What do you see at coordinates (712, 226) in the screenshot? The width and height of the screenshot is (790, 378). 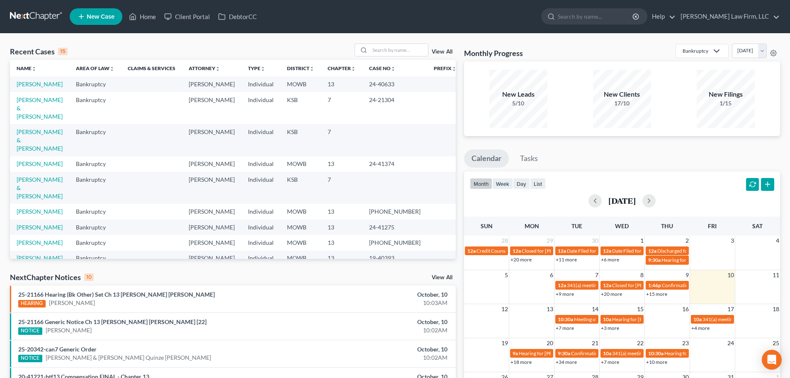 I see `span: Fri` at bounding box center [712, 226].